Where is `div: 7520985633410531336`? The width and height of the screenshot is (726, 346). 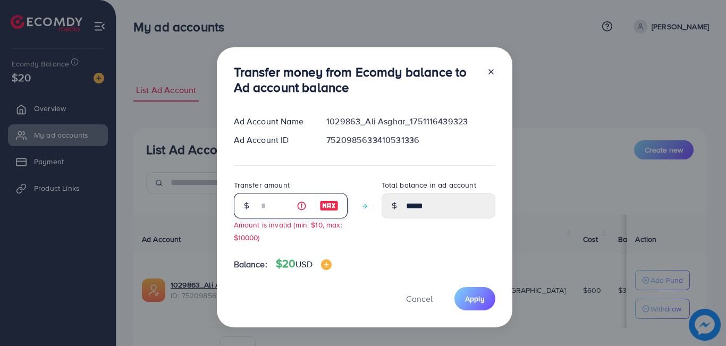 div: 7520985633410531336 is located at coordinates (410, 140).